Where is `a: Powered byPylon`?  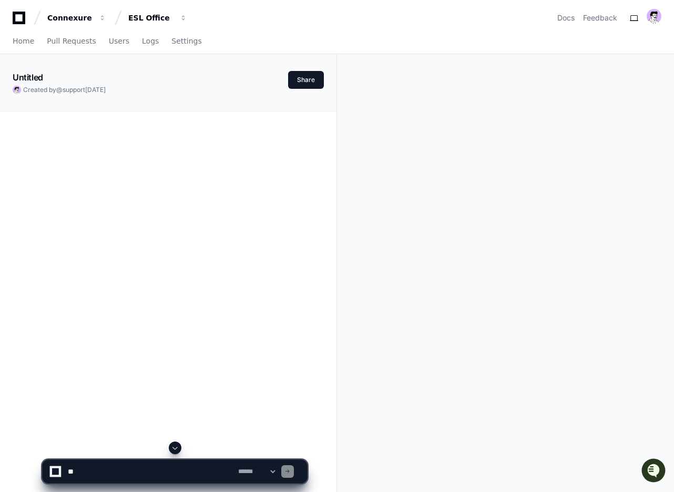
a: Powered byPylon is located at coordinates (100, 114).